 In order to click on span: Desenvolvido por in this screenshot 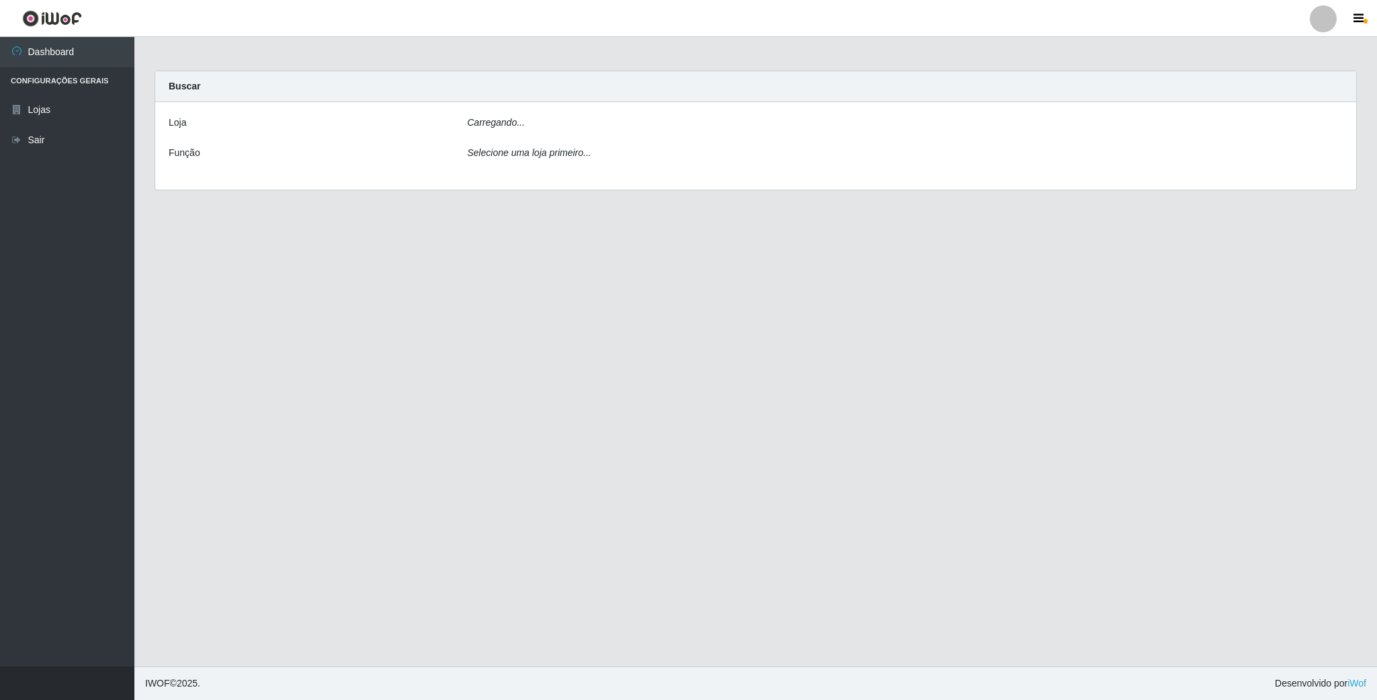, I will do `click(1321, 683)`.